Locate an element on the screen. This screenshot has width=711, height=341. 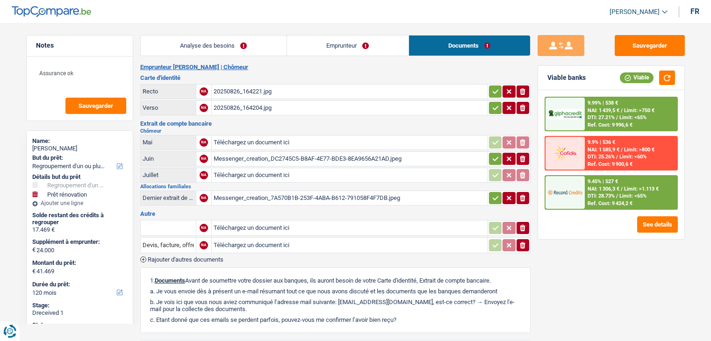
div: Viable banks is located at coordinates (567, 78).